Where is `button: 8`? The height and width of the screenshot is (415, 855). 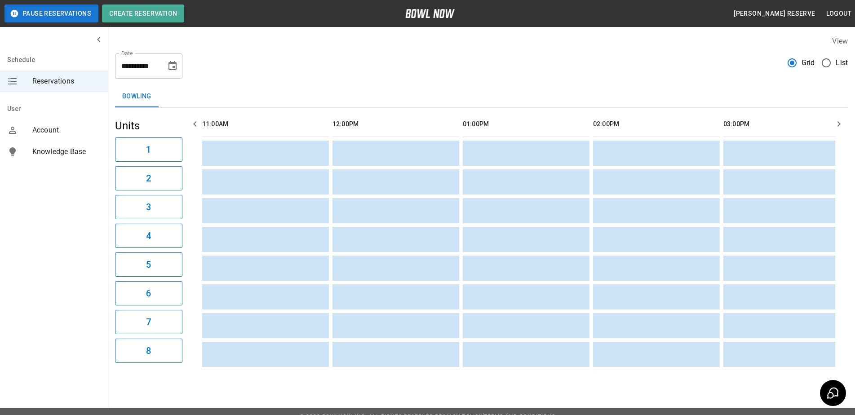 button: 8 is located at coordinates (149, 351).